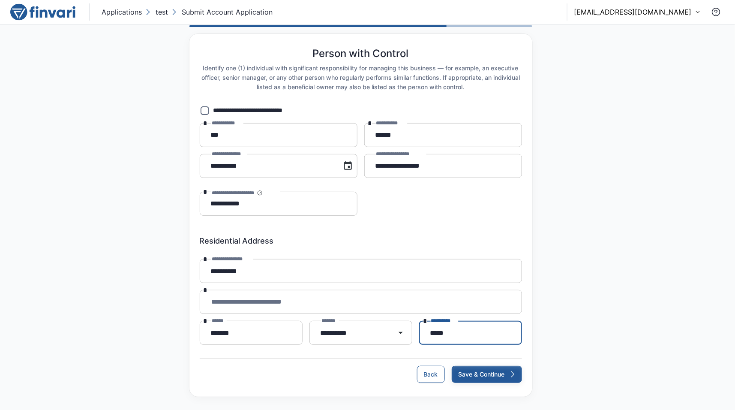  What do you see at coordinates (431, 374) in the screenshot?
I see `button: Back` at bounding box center [431, 374].